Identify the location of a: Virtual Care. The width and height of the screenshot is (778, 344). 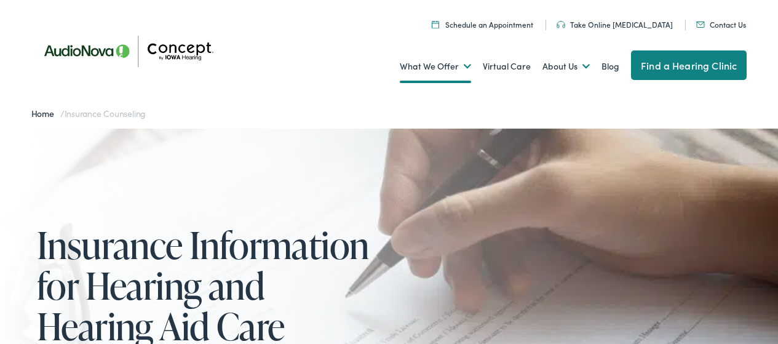
(507, 66).